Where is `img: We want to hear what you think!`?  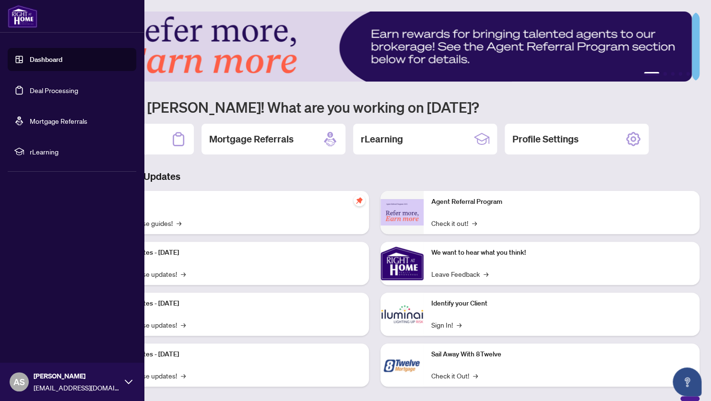
img: We want to hear what you think! is located at coordinates (402, 263).